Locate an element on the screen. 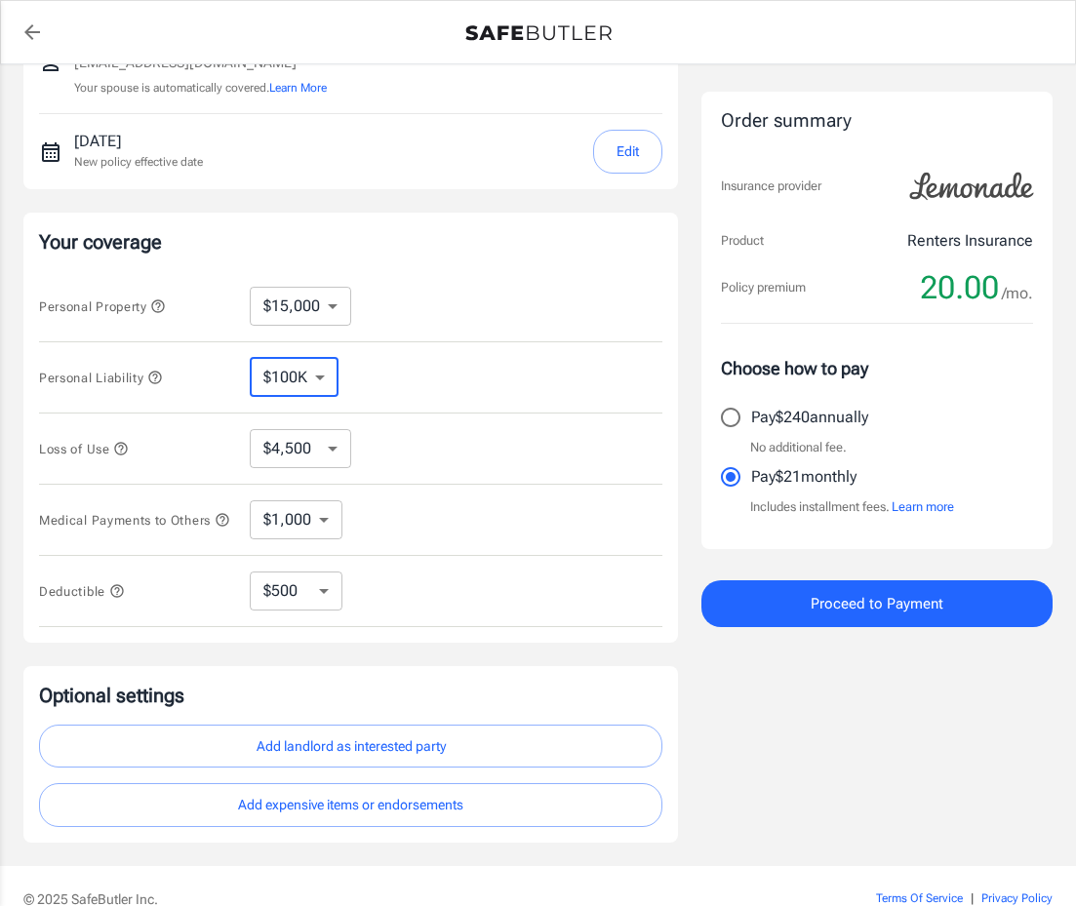 The width and height of the screenshot is (1076, 906). img: Back to quotes is located at coordinates (538, 33).